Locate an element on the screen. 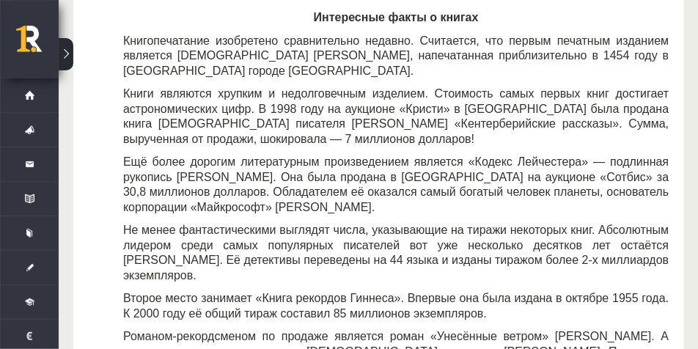 This screenshot has width=698, height=349. span: Книгопечатание изобретено сравнительно недавно. Считается, что первым печатным изданием является ... is located at coordinates (396, 56).